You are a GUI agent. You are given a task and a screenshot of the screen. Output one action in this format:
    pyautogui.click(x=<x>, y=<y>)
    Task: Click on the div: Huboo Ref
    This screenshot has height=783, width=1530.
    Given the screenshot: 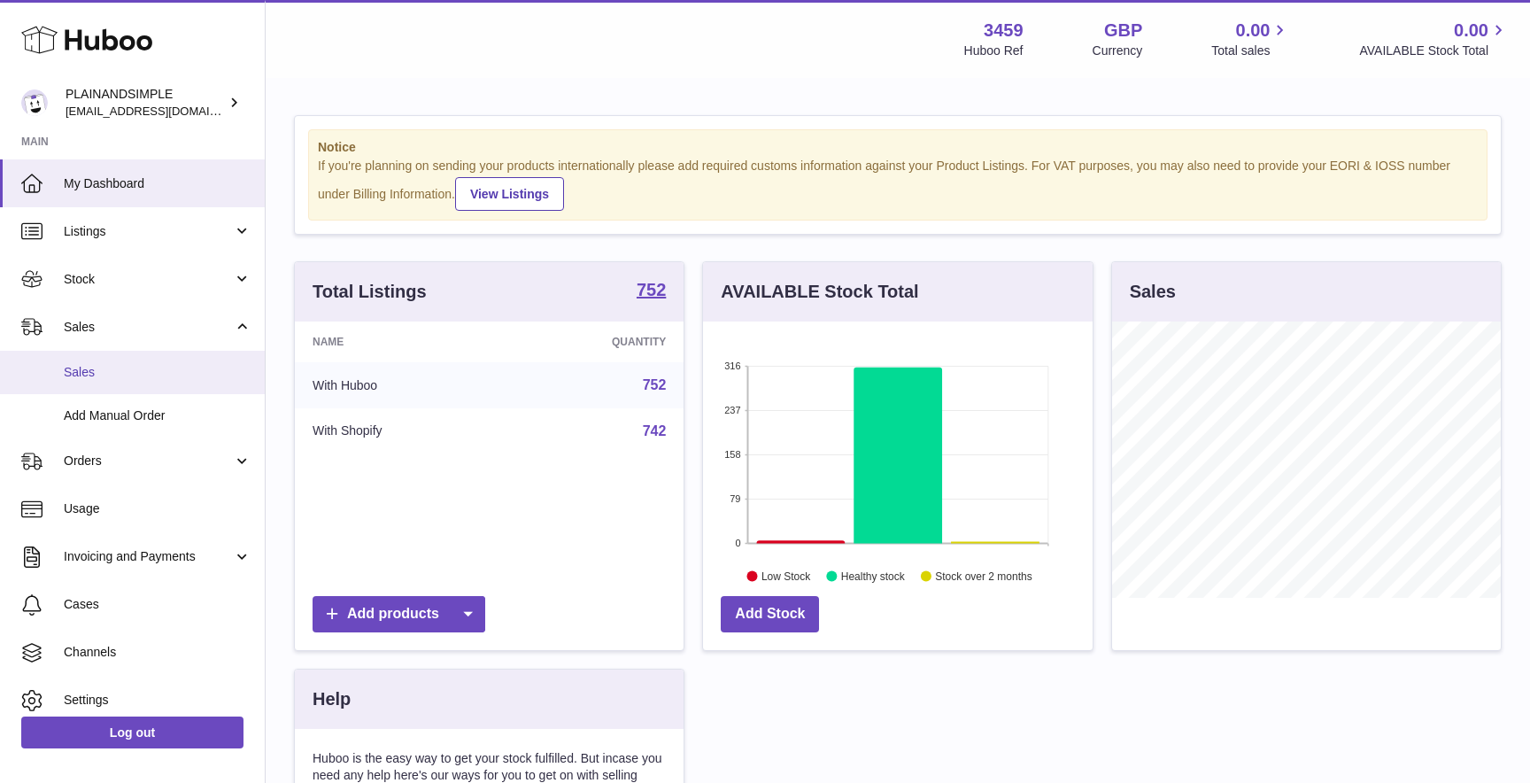 What is the action you would take?
    pyautogui.click(x=993, y=50)
    